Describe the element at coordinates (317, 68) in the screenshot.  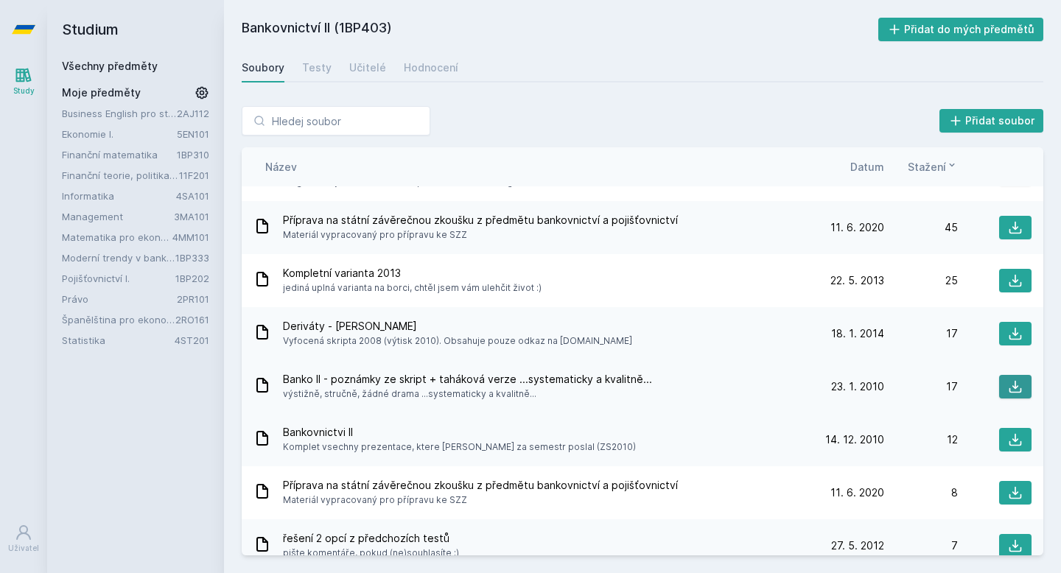
I see `div: Testy` at that location.